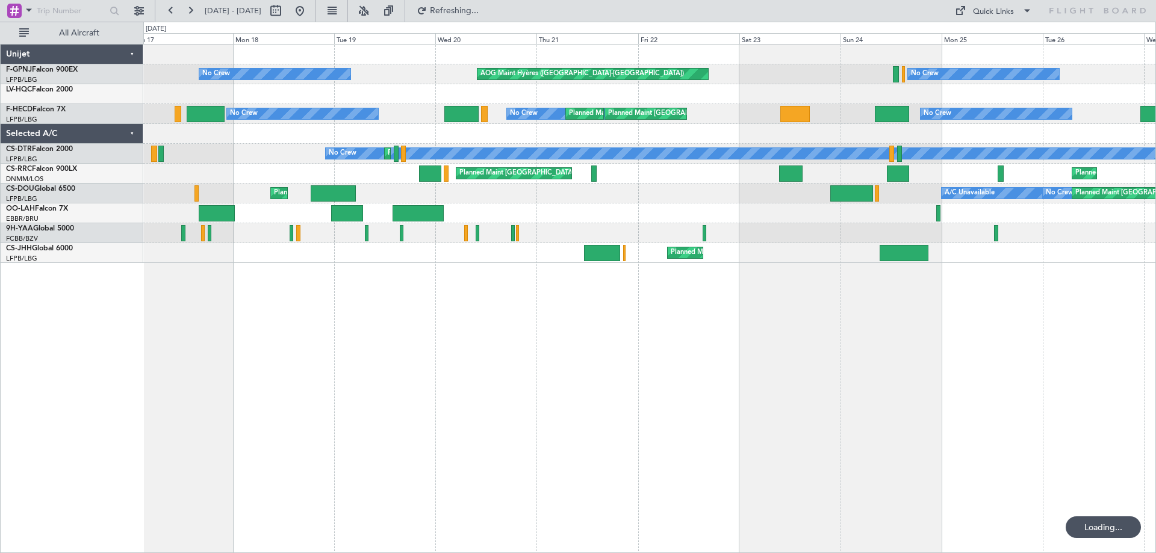 This screenshot has height=553, width=1156. I want to click on div: Sat 23, so click(790, 39).